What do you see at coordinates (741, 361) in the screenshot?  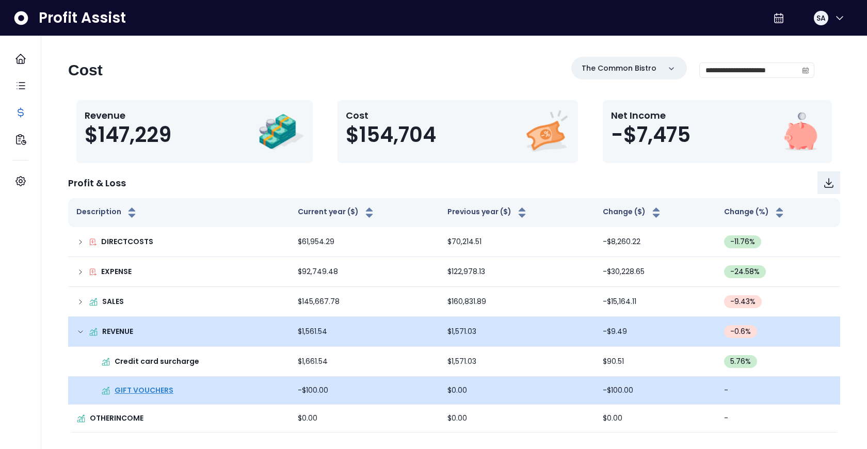 I see `span: 5.76 %` at bounding box center [741, 361].